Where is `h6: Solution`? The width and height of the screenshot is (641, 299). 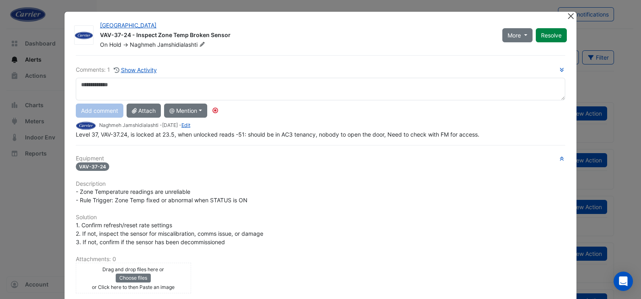
h6: Solution is located at coordinates (320, 217).